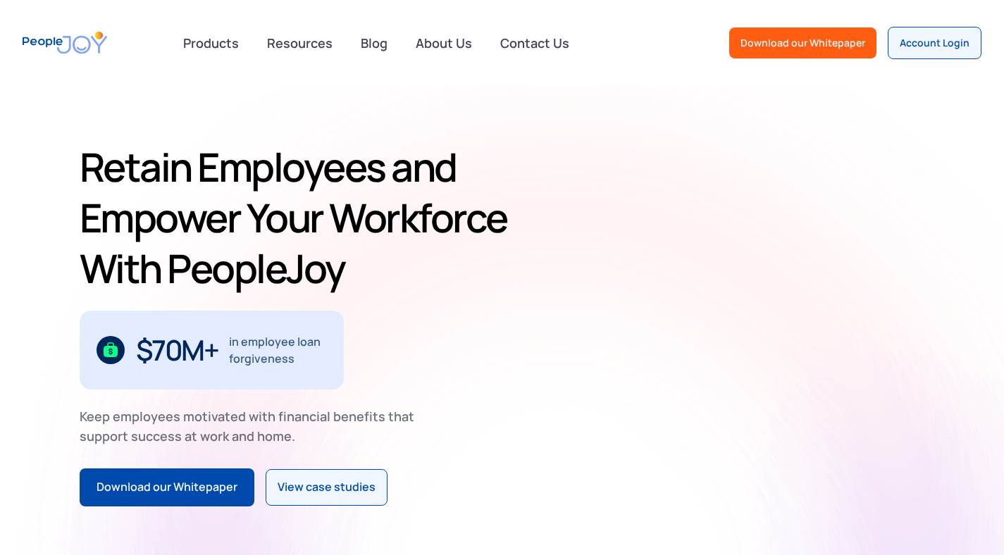 The height and width of the screenshot is (555, 1004). What do you see at coordinates (211, 350) in the screenshot?
I see `div: 1 / 3` at bounding box center [211, 350].